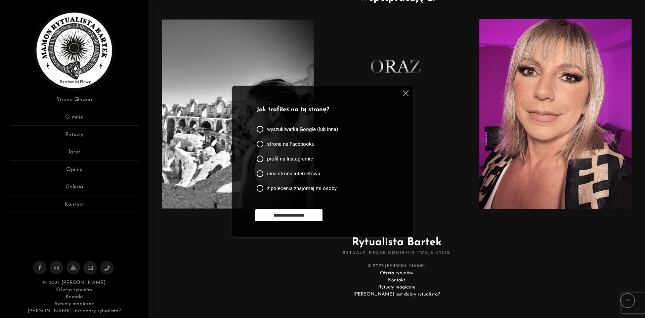 This screenshot has height=318, width=645. What do you see at coordinates (294, 174) in the screenshot?
I see `span: inna strona internetowa` at bounding box center [294, 174].